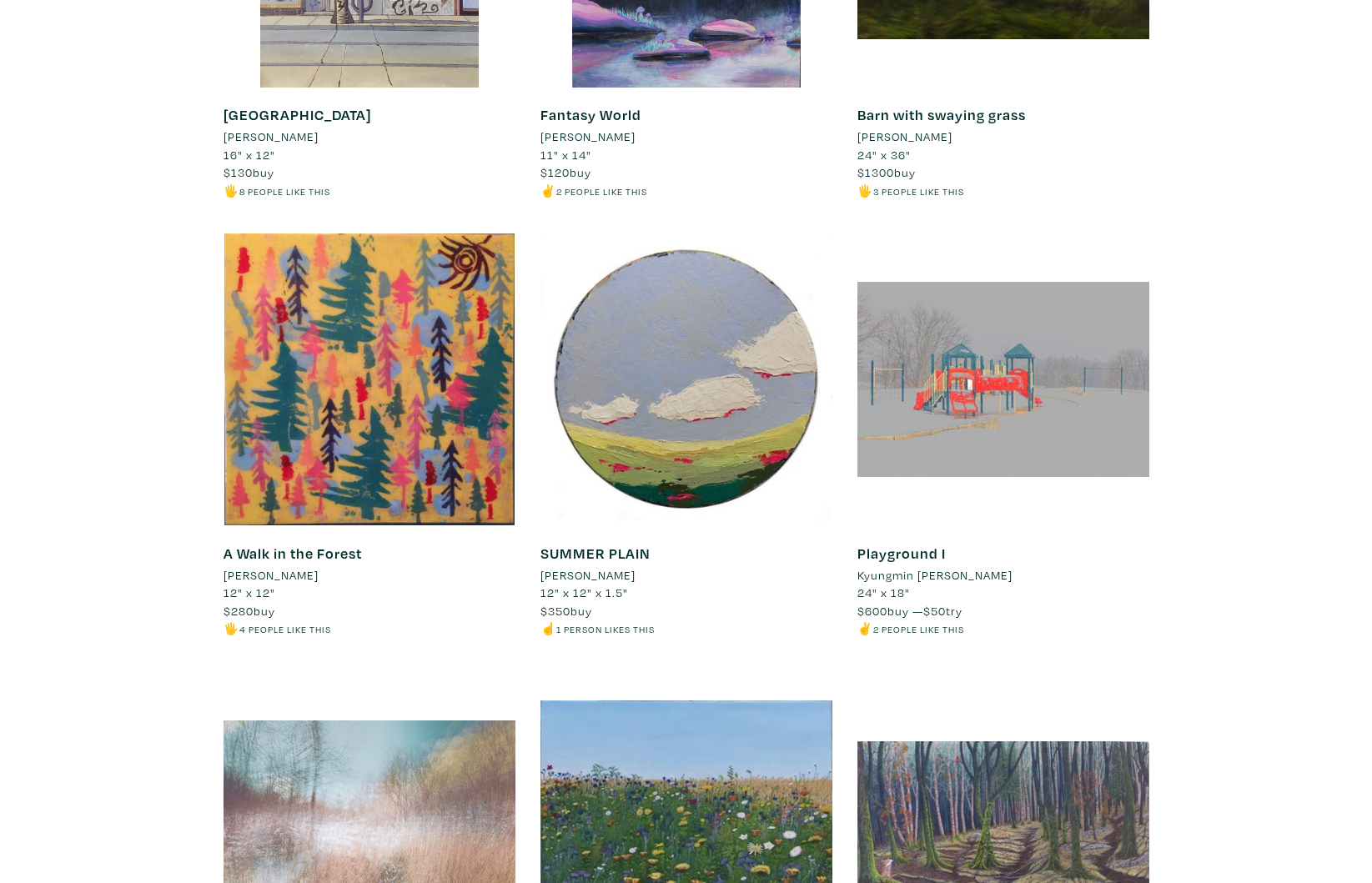 Image resolution: width=1372 pixels, height=883 pixels. Describe the element at coordinates (590, 114) in the screenshot. I see `a: Fantasy World` at that location.